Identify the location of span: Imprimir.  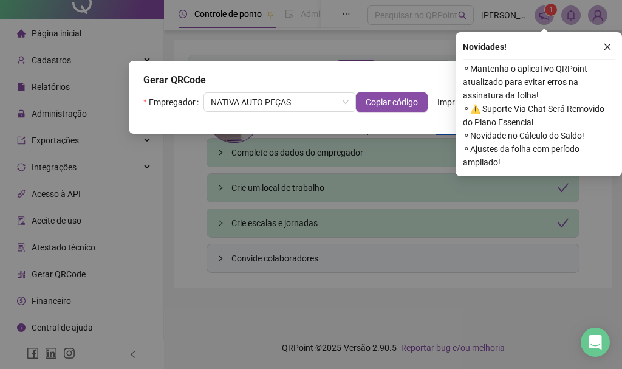
(453, 102).